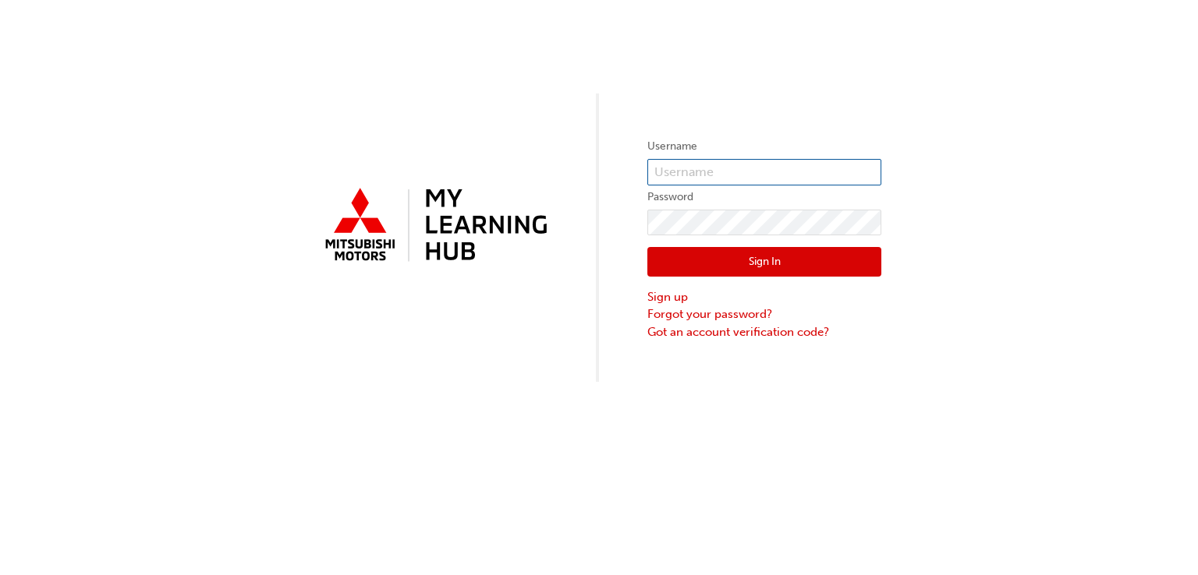 This screenshot has height=575, width=1198. Describe the element at coordinates (764, 297) in the screenshot. I see `a: Sign up` at that location.